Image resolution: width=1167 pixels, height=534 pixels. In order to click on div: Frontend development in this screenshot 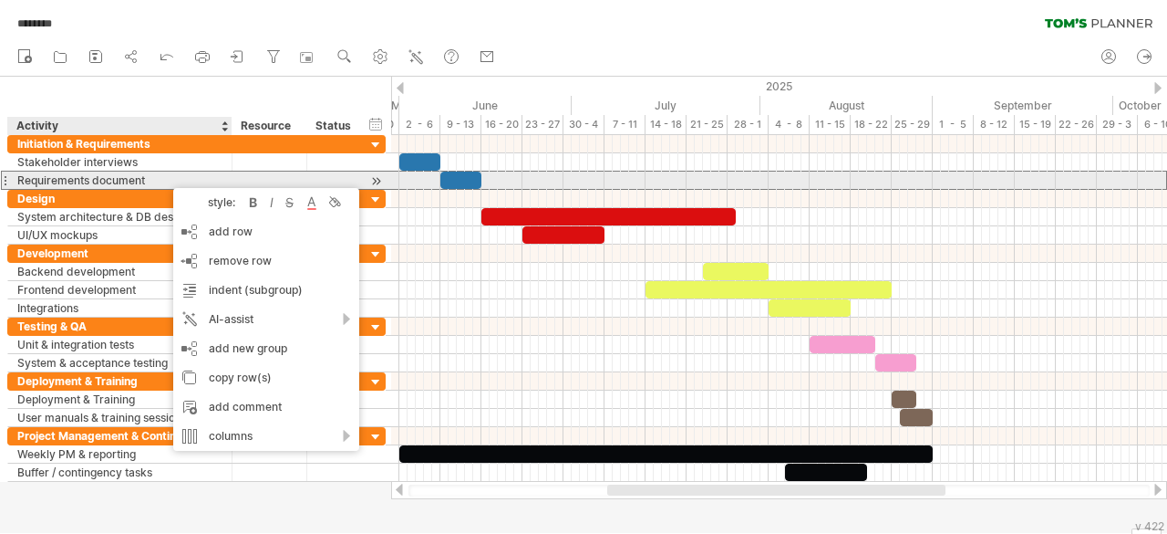, I will do `click(119, 289)`.